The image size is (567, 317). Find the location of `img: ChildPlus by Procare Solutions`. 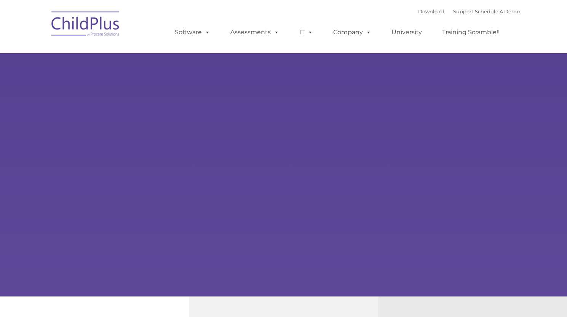

img: ChildPlus by Procare Solutions is located at coordinates (86, 25).